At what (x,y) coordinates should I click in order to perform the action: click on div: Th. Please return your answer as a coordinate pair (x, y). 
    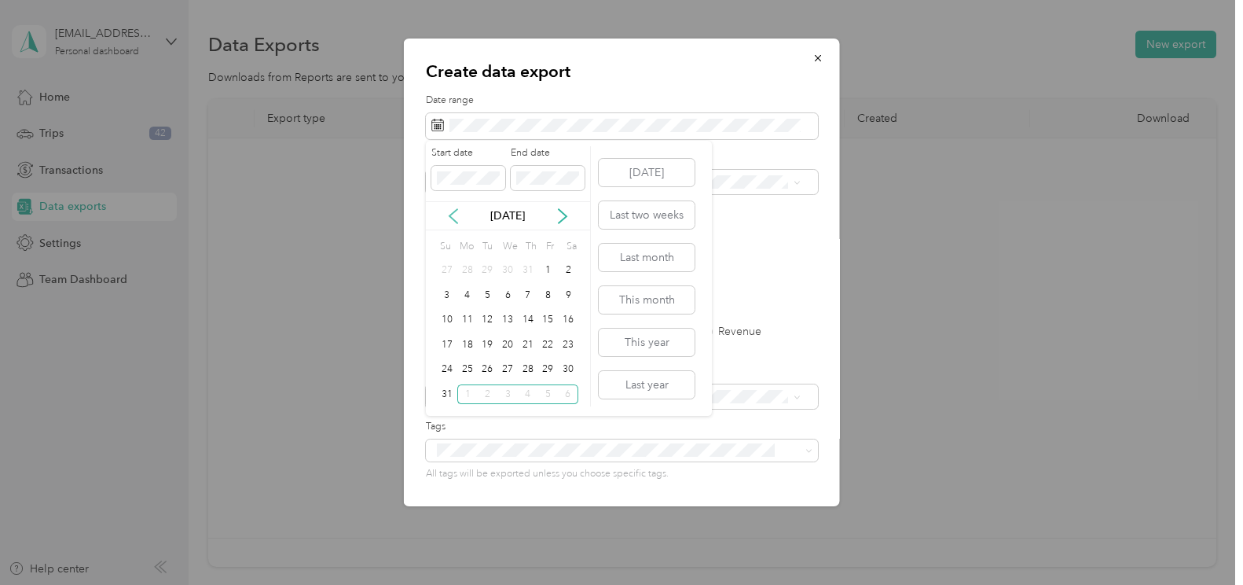
    Looking at the image, I should click on (530, 247).